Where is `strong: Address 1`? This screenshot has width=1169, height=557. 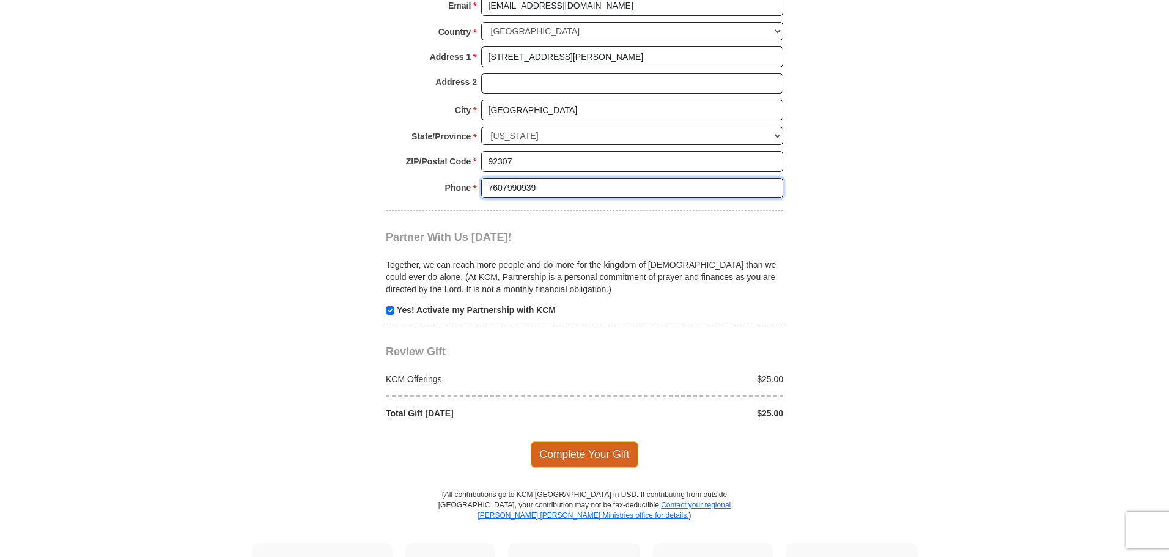 strong: Address 1 is located at coordinates (451, 57).